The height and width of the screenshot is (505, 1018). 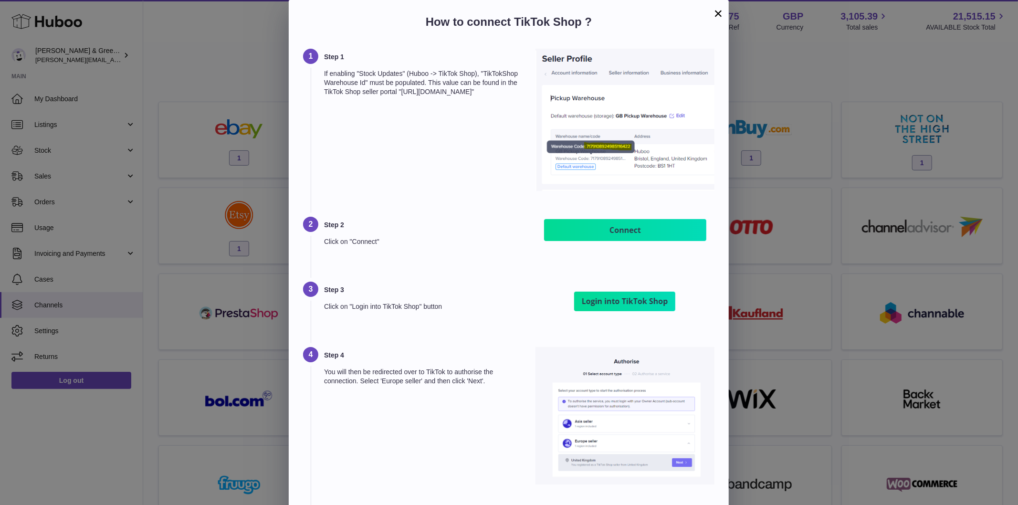 What do you see at coordinates (423, 57) in the screenshot?
I see `h3: Step 1` at bounding box center [423, 57].